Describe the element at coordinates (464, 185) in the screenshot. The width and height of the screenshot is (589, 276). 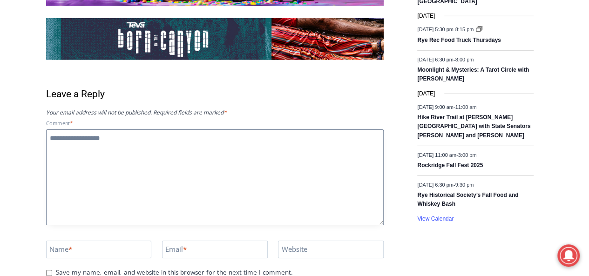
I see `span: 9:30 pm` at that location.